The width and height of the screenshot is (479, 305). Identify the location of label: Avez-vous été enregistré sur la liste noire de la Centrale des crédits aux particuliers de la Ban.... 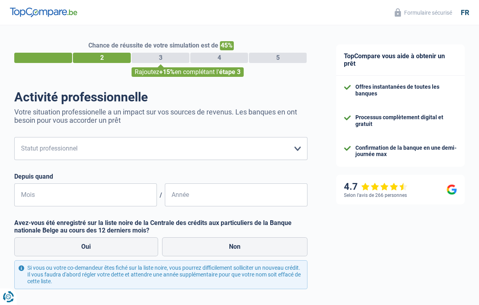
(161, 227).